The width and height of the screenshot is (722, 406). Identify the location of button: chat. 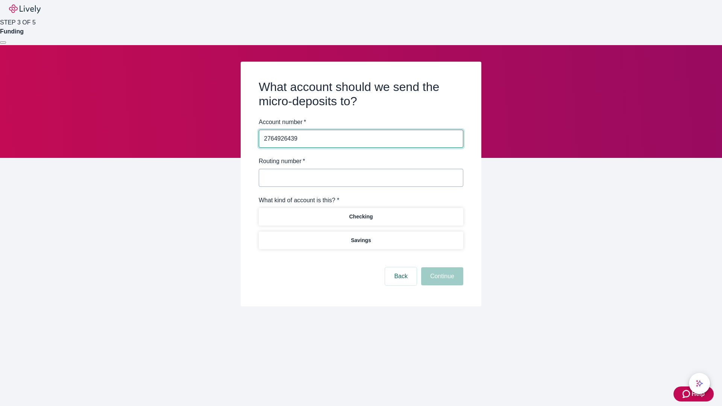
(699, 383).